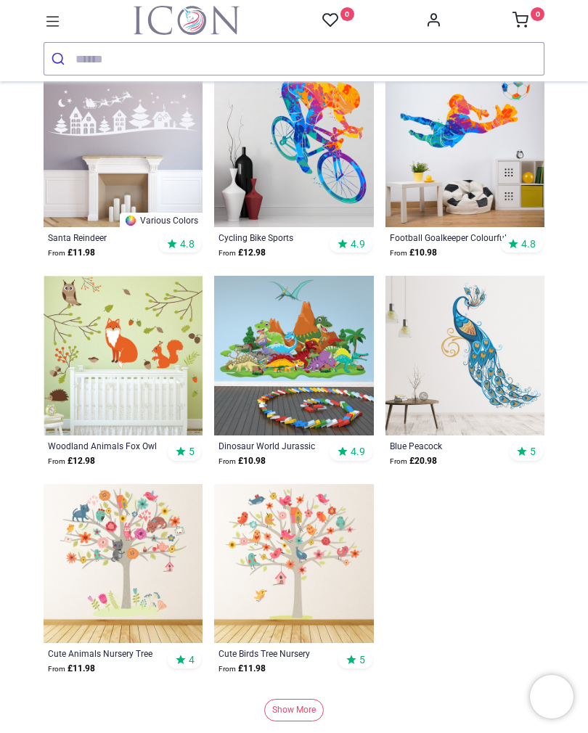 The image size is (588, 733). Describe the element at coordinates (464, 147) in the screenshot. I see `img: Football Goalkeeper Colourful Wall Sticker` at that location.